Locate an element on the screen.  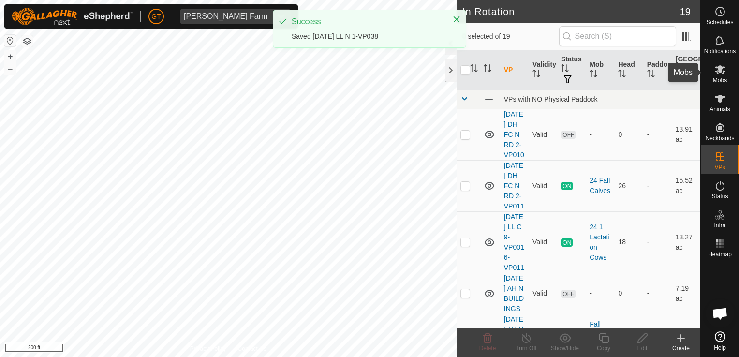
div: Show/Hide is located at coordinates (565, 348).